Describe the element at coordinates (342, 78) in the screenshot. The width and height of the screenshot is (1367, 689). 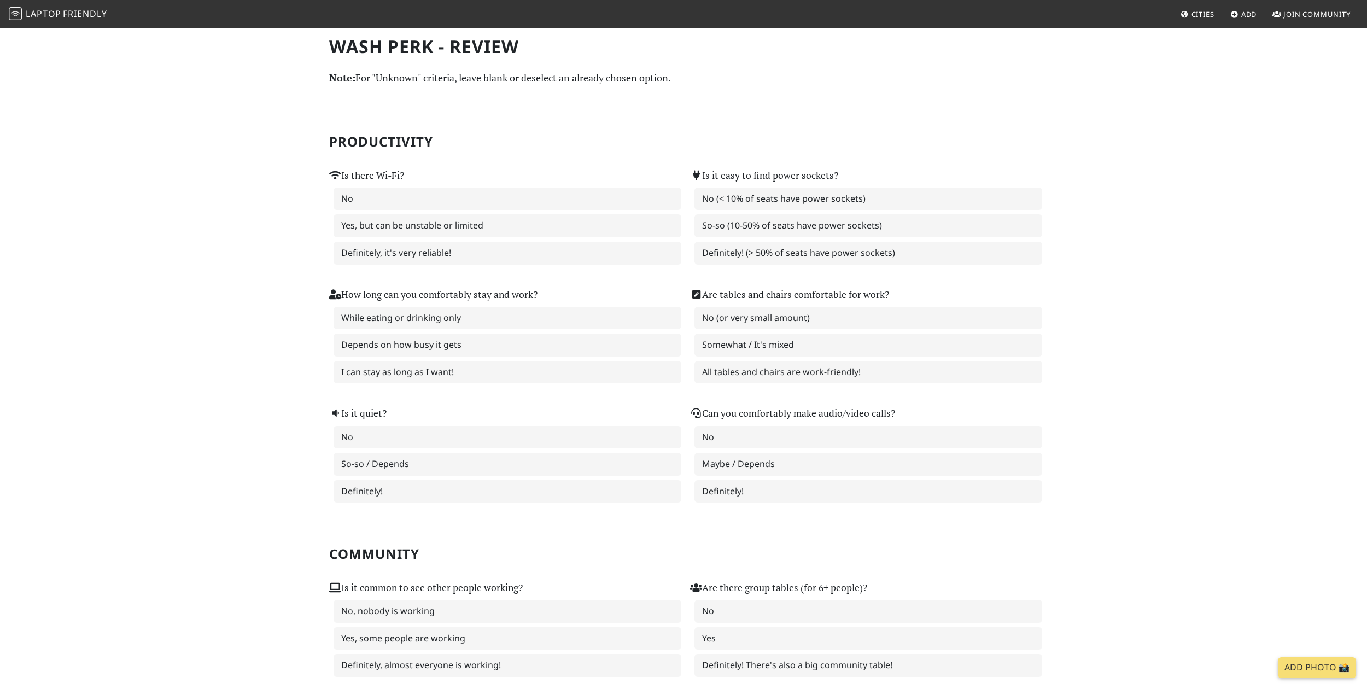
I see `strong: Note:` at that location.